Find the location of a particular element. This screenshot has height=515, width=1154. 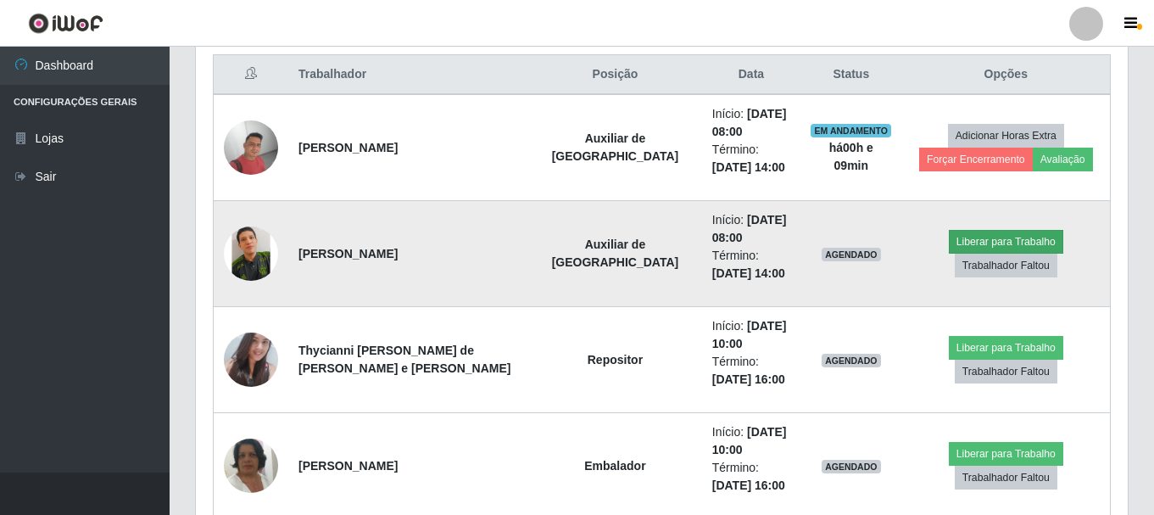

img: CoreUI Logo is located at coordinates (65, 23).